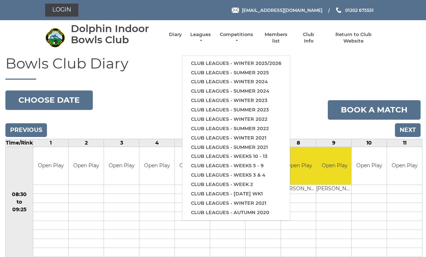 Image resolution: width=426 pixels, height=257 pixels. Describe the element at coordinates (236, 148) in the screenshot. I see `a: Club leagues - Summer 2021` at that location.